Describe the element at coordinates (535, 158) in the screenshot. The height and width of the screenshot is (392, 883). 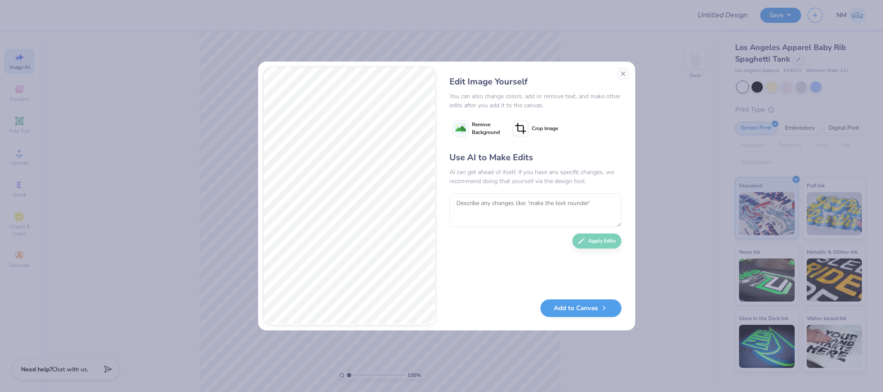
I see `div: Use AI to Make Edits` at that location.